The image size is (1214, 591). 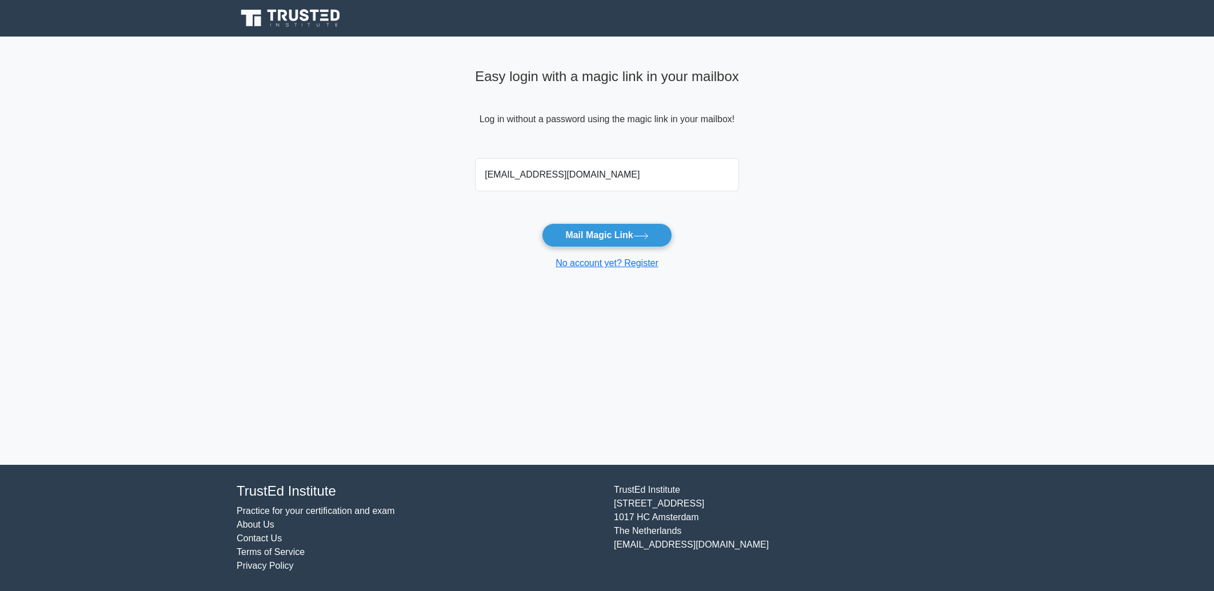 What do you see at coordinates (265, 566) in the screenshot?
I see `a: Privacy Policy` at bounding box center [265, 566].